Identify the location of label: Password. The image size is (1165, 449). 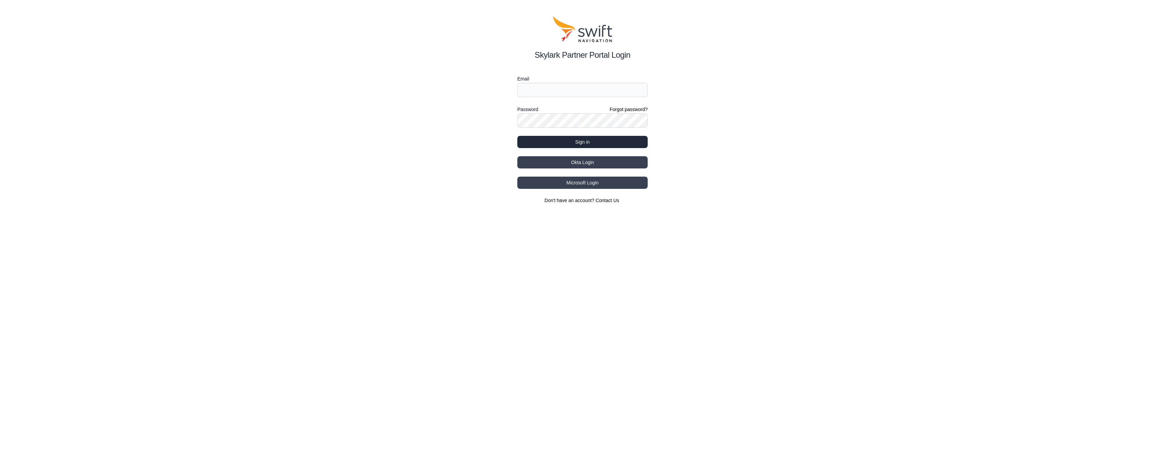
(527, 109).